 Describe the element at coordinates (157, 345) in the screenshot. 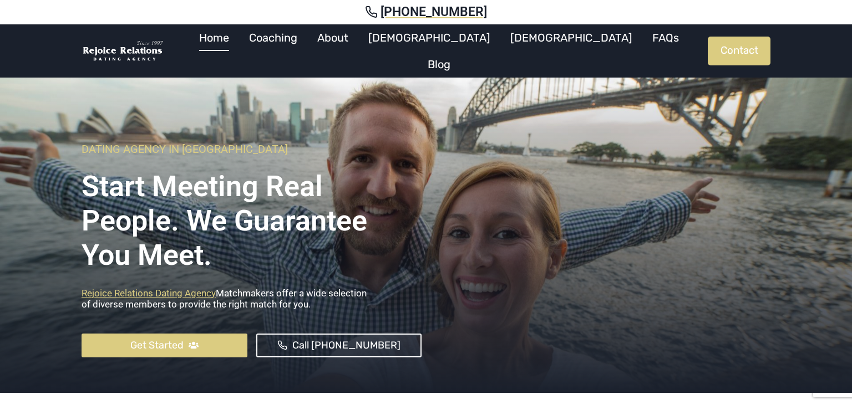

I see `span: Get Started` at that location.